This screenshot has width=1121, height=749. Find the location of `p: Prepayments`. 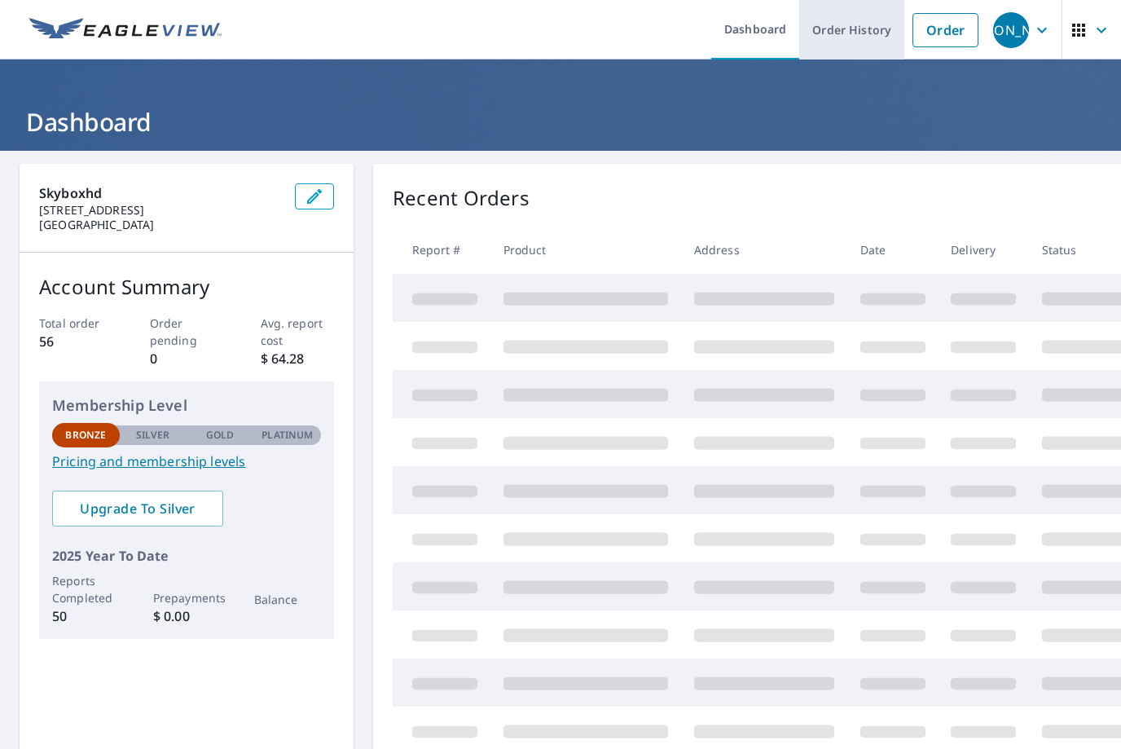

p: Prepayments is located at coordinates (187, 597).